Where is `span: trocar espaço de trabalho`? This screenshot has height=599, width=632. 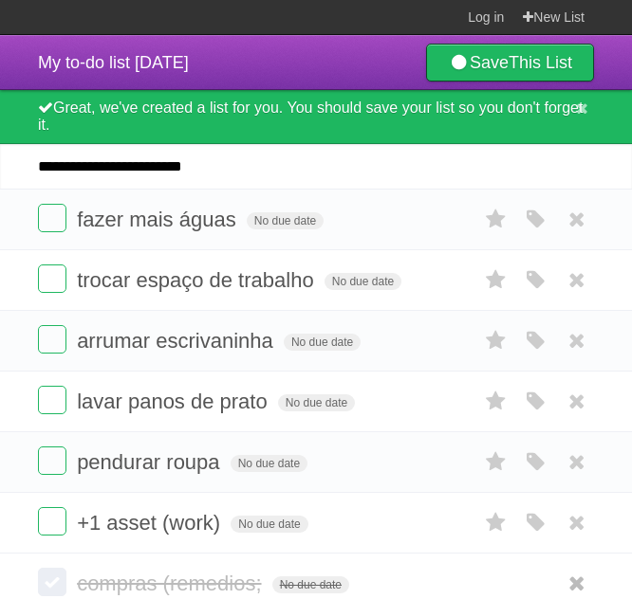 span: trocar espaço de trabalho is located at coordinates (197, 280).